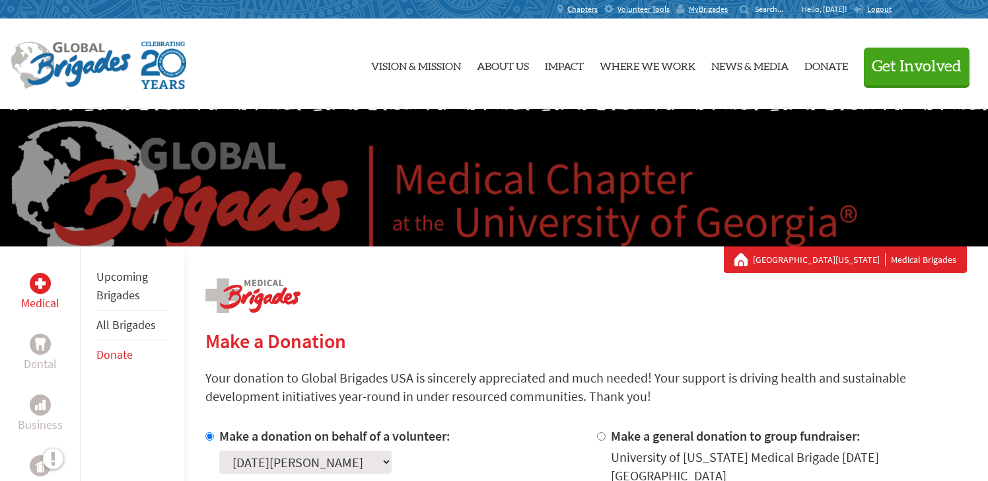 The width and height of the screenshot is (988, 481). I want to click on label: Make a donation on behalf of a volunteer:, so click(335, 435).